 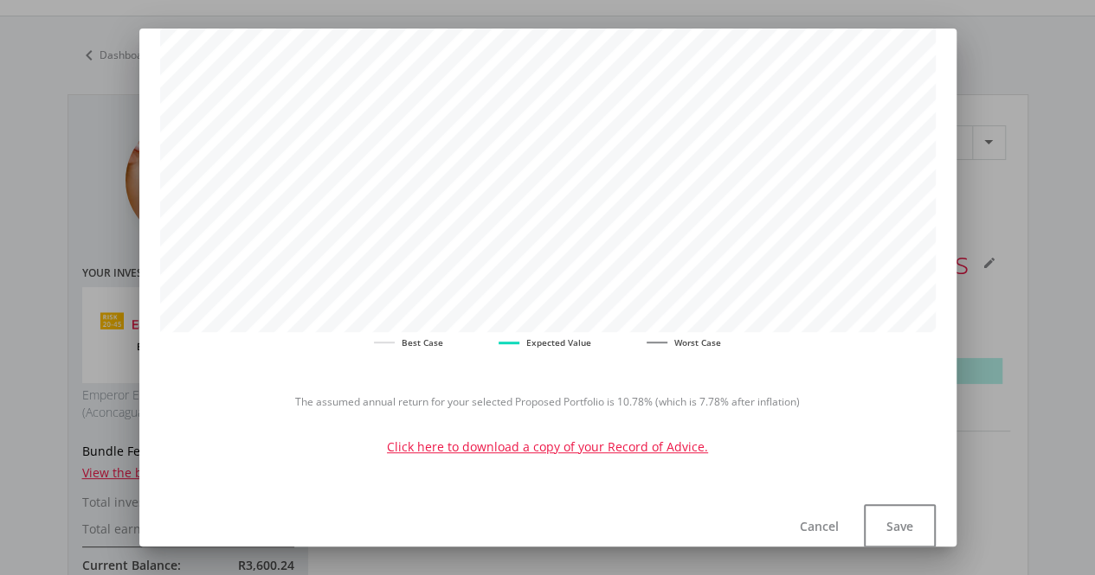 What do you see at coordinates (544, 343) in the screenshot?
I see `li: Expected Value` at bounding box center [544, 343].